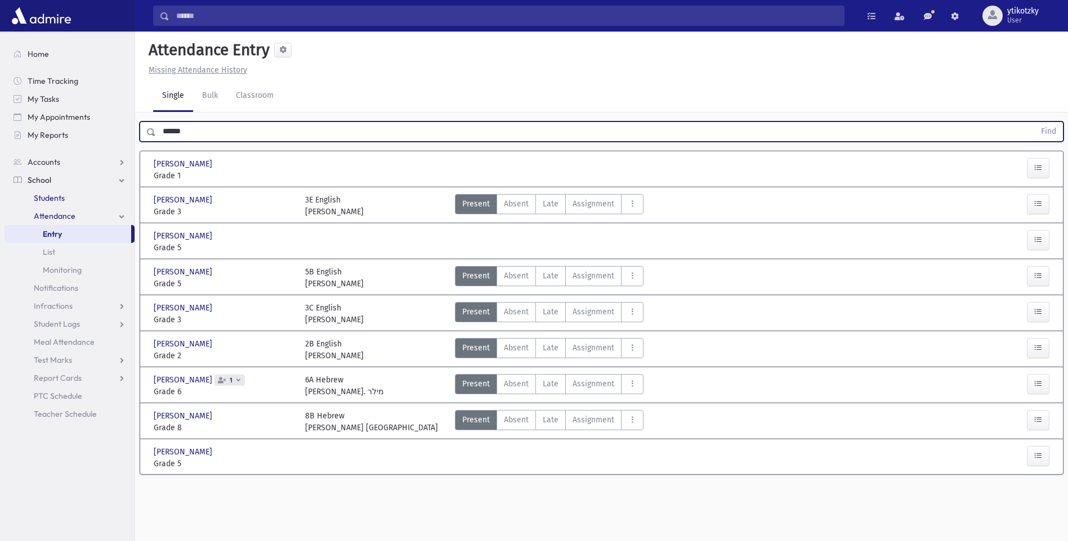 This screenshot has width=1068, height=541. What do you see at coordinates (69, 54) in the screenshot?
I see `a: Home` at bounding box center [69, 54].